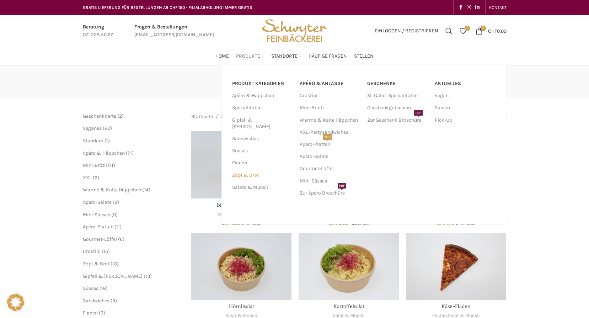  What do you see at coordinates (87, 177) in the screenshot?
I see `span: XXL` at bounding box center [87, 177].